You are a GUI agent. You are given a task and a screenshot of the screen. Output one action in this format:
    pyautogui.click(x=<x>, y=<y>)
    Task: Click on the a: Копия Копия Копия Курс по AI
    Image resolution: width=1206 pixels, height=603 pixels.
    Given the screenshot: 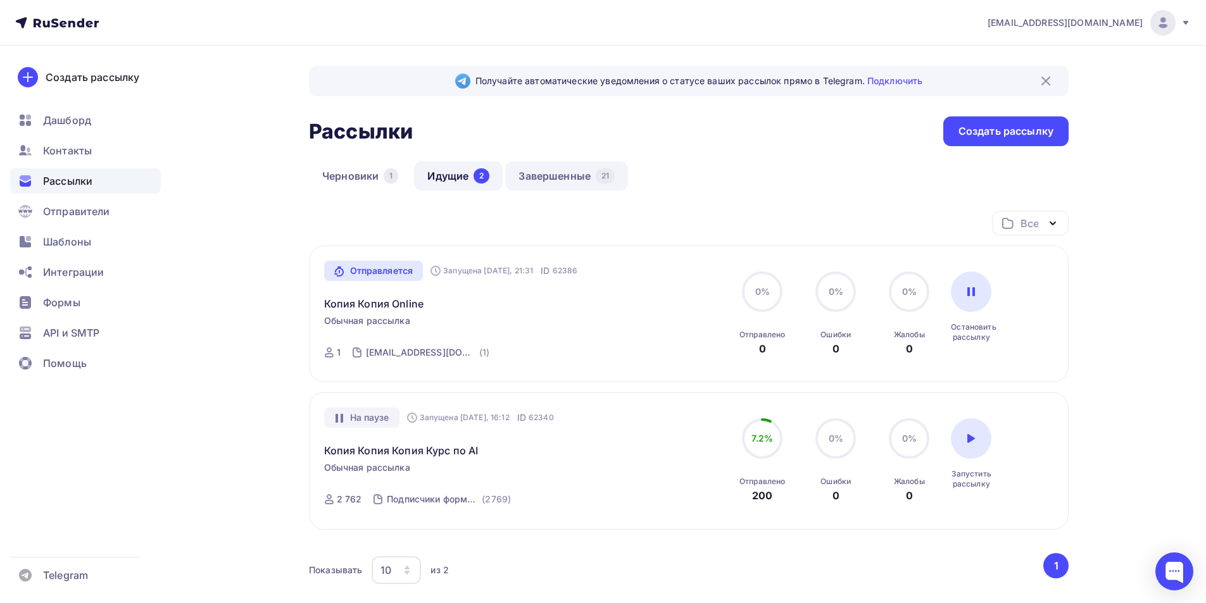 What is the action you would take?
    pyautogui.click(x=401, y=451)
    